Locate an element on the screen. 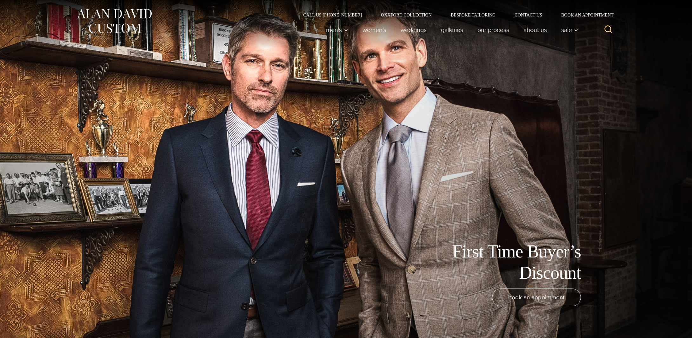  a: weddings is located at coordinates (414, 30).